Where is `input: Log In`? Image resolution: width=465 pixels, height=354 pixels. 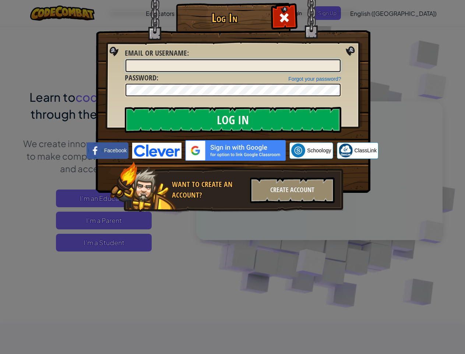 input: Log In is located at coordinates (233, 120).